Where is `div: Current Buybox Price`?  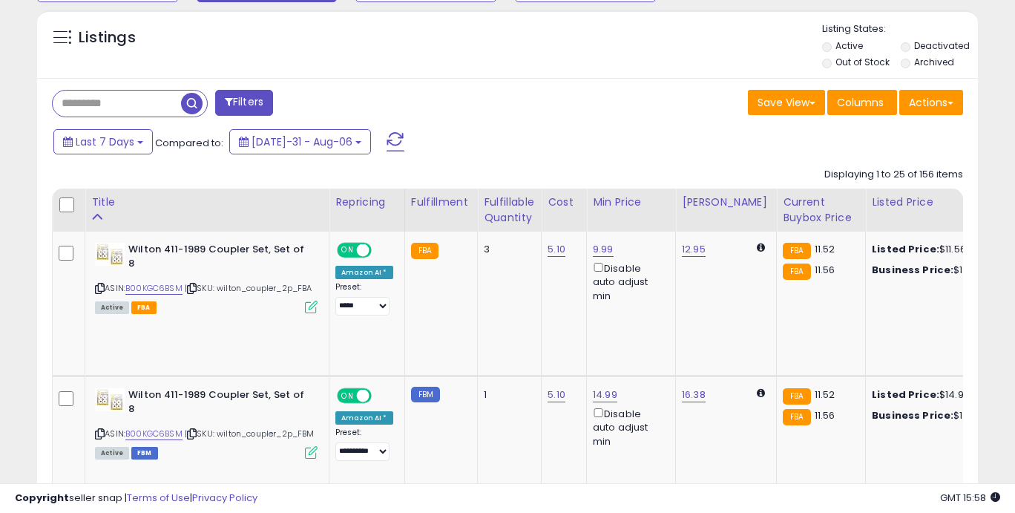 div: Current Buybox Price is located at coordinates (821, 210).